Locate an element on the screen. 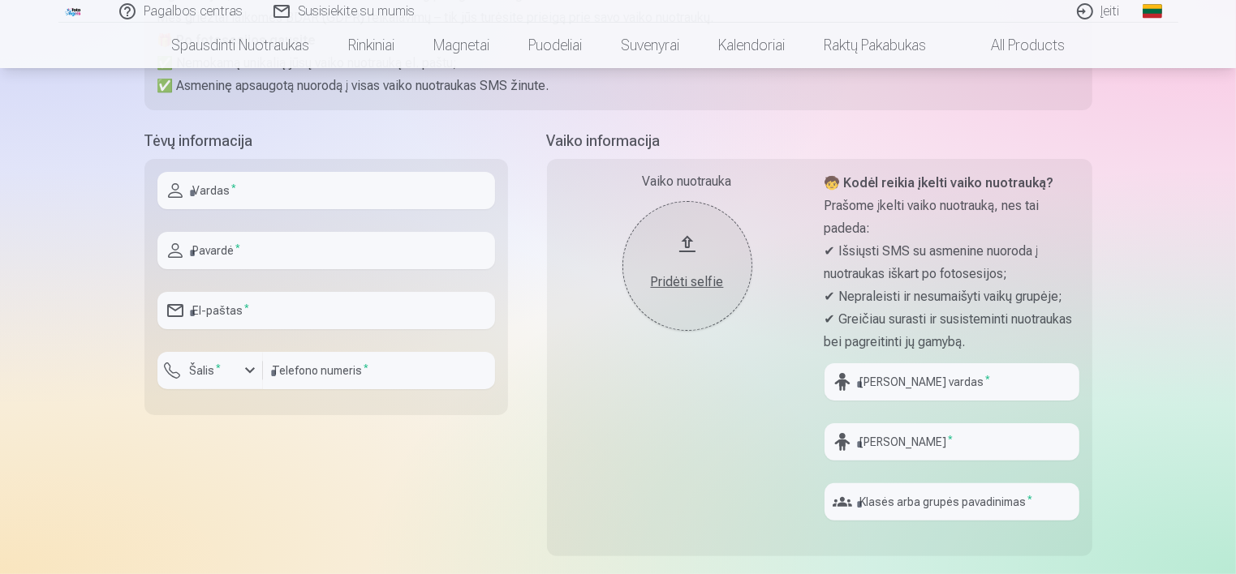  div: Pridėti selfie is located at coordinates (687, 282).